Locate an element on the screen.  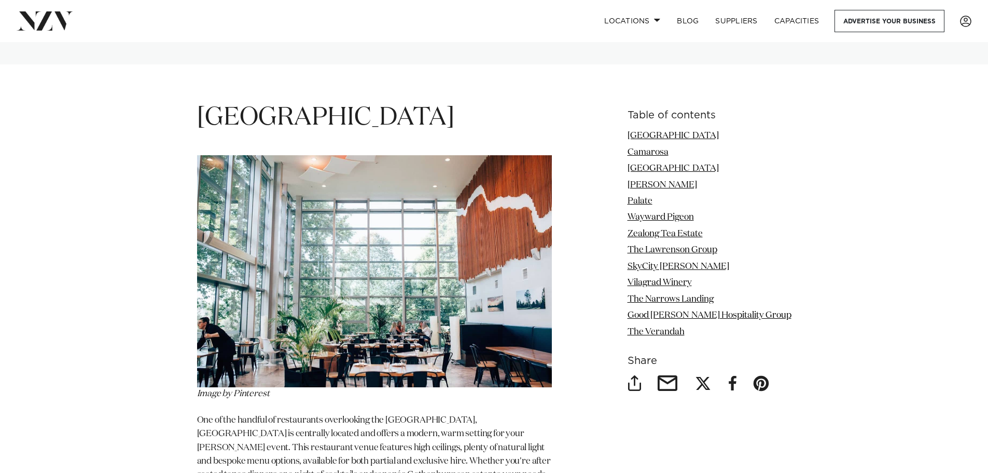
a: Camarosa is located at coordinates (648, 152).